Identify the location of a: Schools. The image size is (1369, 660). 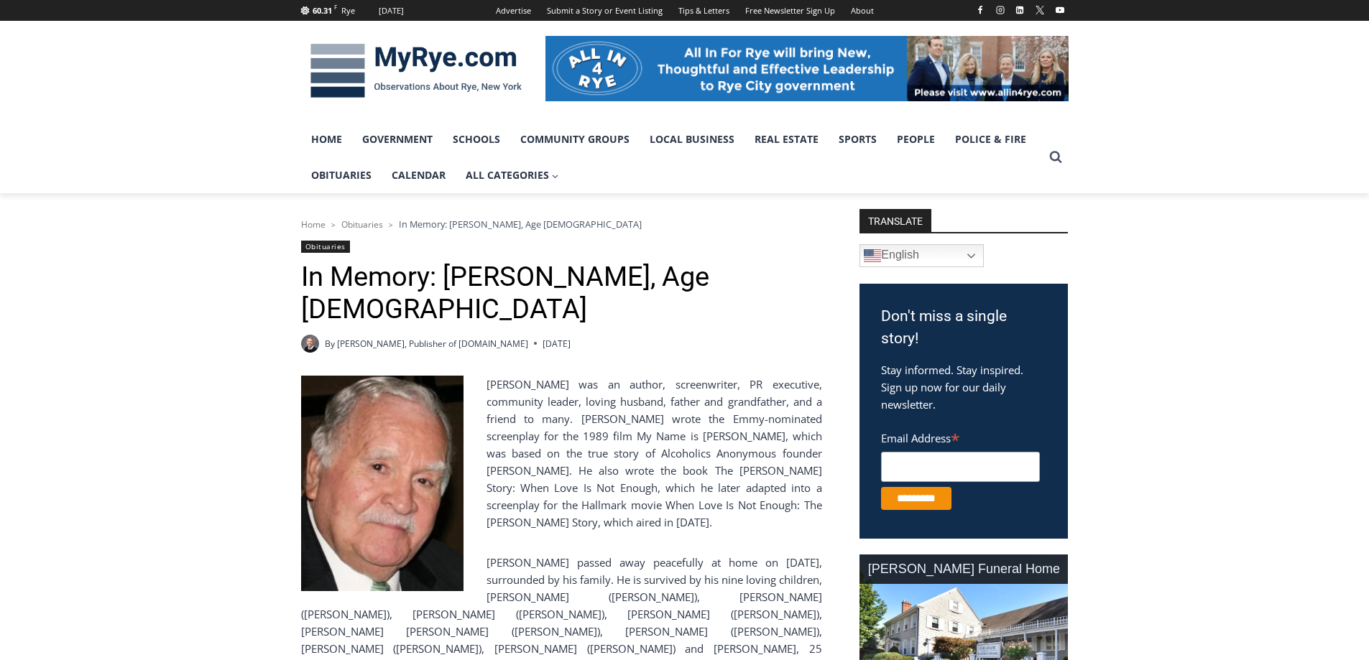
(476, 139).